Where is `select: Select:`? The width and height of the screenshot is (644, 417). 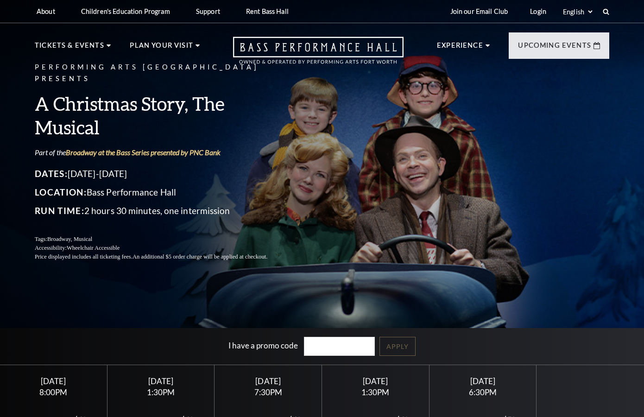 select: Select: is located at coordinates (577, 12).